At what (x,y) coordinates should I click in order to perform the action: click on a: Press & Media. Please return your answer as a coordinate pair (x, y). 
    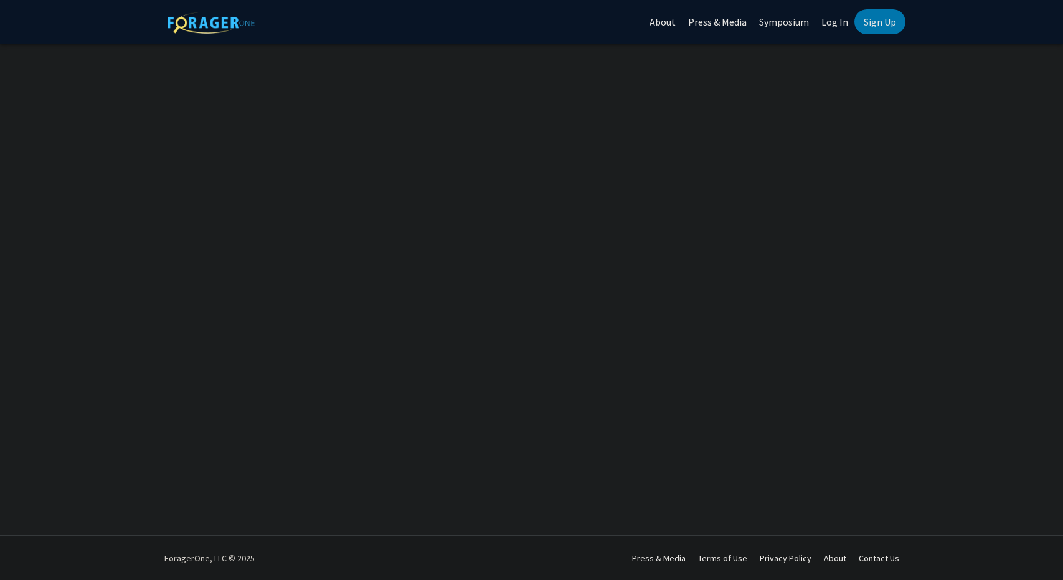
    Looking at the image, I should click on (659, 558).